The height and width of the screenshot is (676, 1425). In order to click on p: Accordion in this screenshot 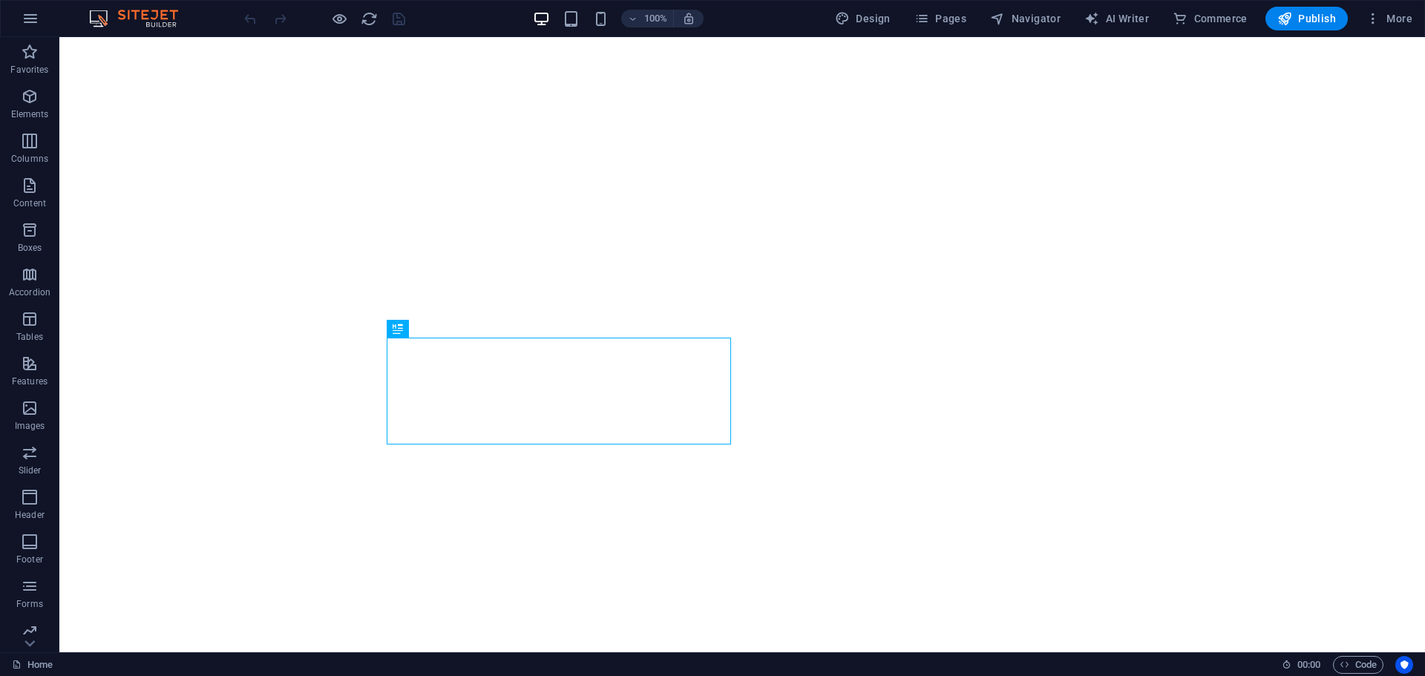, I will do `click(30, 292)`.